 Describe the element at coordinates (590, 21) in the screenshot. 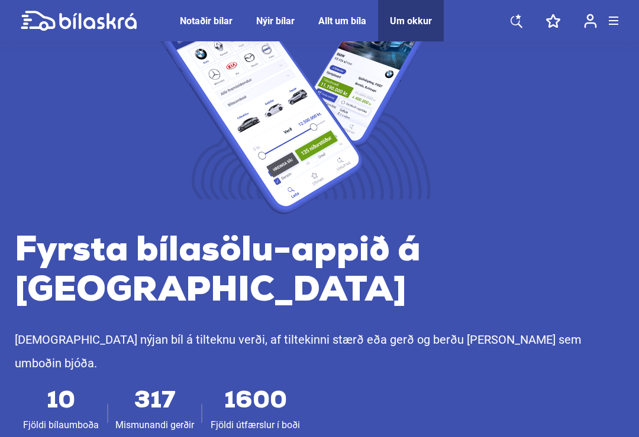

I see `img: user-login.svg` at that location.